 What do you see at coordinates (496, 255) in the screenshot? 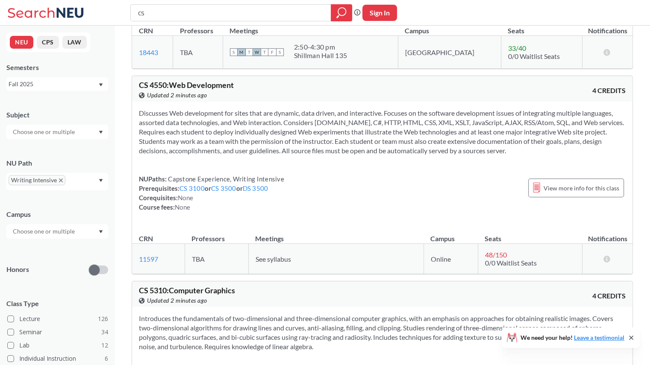
I see `span: 48 / 150` at bounding box center [496, 255].